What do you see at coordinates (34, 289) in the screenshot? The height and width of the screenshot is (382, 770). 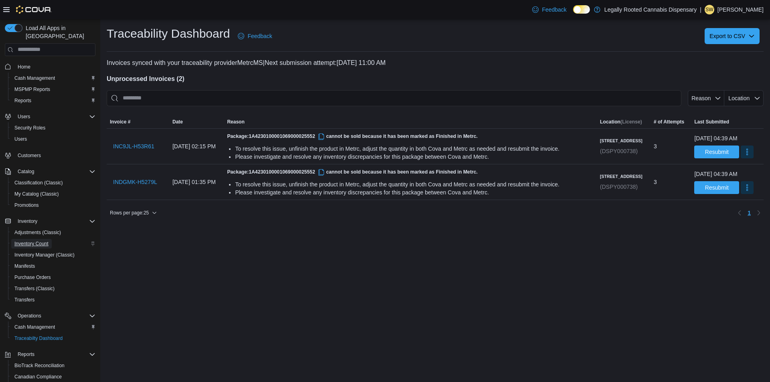 I see `a: Transfers (Classic)` at bounding box center [34, 289].